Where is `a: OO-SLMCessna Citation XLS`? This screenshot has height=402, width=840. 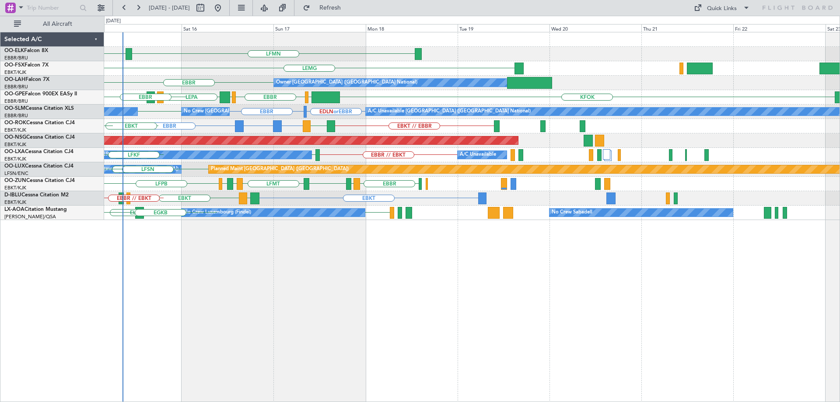
a: OO-SLMCessna Citation XLS is located at coordinates (39, 109).